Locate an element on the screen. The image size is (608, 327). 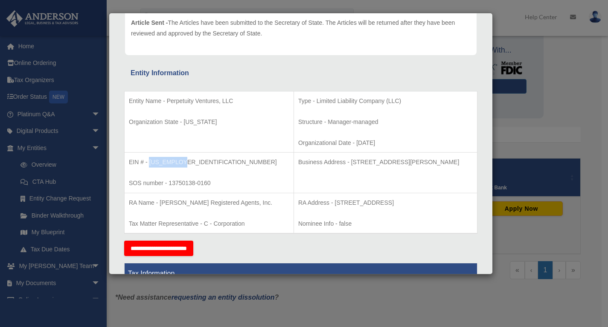
p: The Articles have been submitted to the Secretary of State. The Articles will be returned after t... is located at coordinates (301, 28).